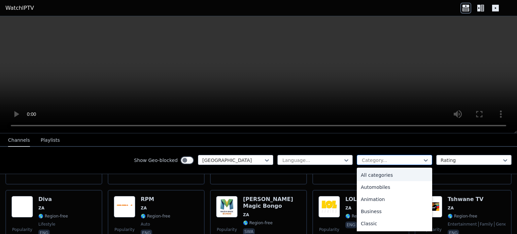 This screenshot has height=234, width=517. What do you see at coordinates (124, 207) in the screenshot?
I see `img: RPM` at bounding box center [124, 207].